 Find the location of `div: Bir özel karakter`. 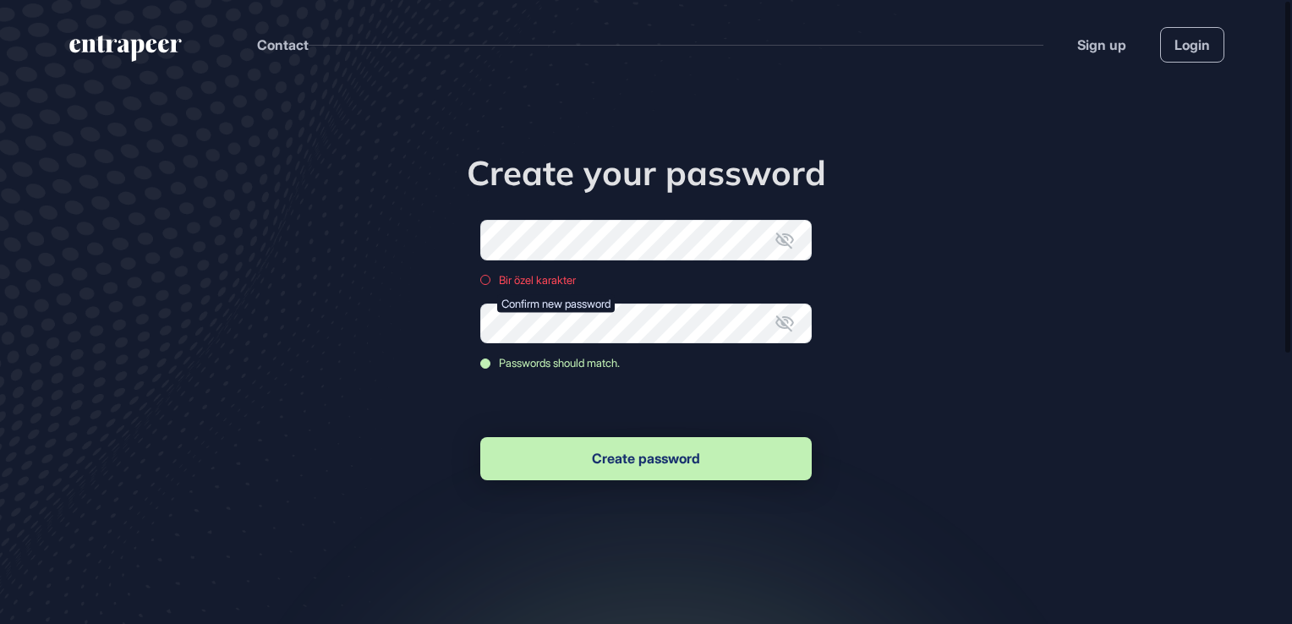

div: Bir özel karakter is located at coordinates (563, 280).